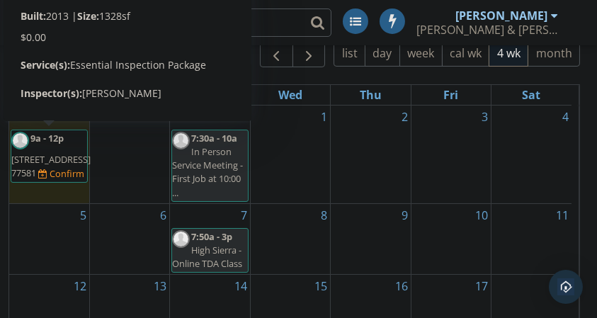 The height and width of the screenshot is (318, 597). What do you see at coordinates (49, 239) in the screenshot?
I see `td: Go to October 5, 2025` at bounding box center [49, 239].